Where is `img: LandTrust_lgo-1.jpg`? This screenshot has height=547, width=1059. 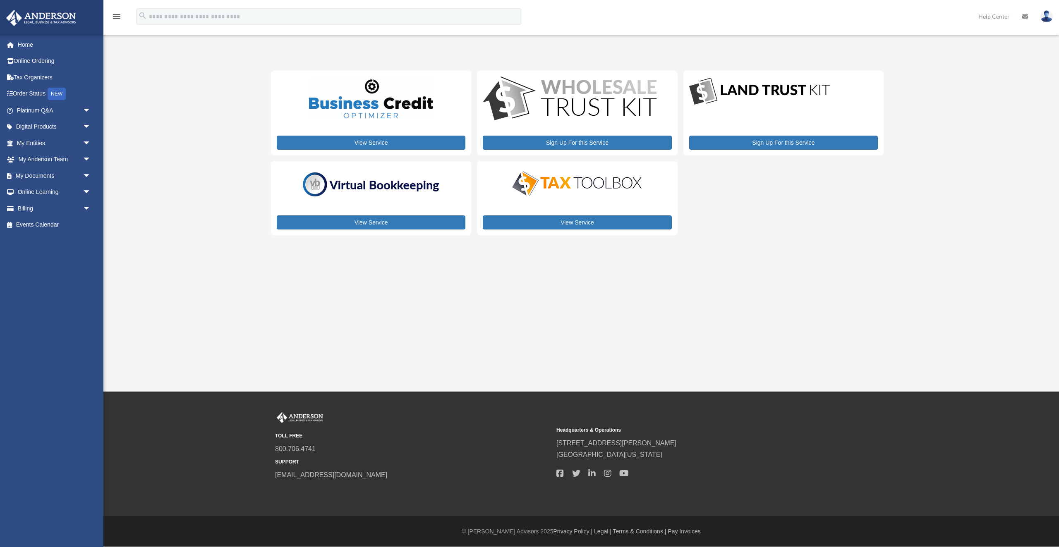
img: LandTrust_lgo-1.jpg is located at coordinates (760, 91).